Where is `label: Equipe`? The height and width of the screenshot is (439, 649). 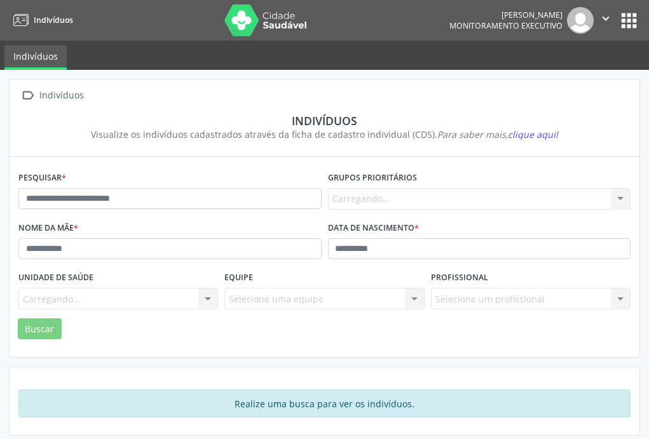
label: Equipe is located at coordinates (238, 278).